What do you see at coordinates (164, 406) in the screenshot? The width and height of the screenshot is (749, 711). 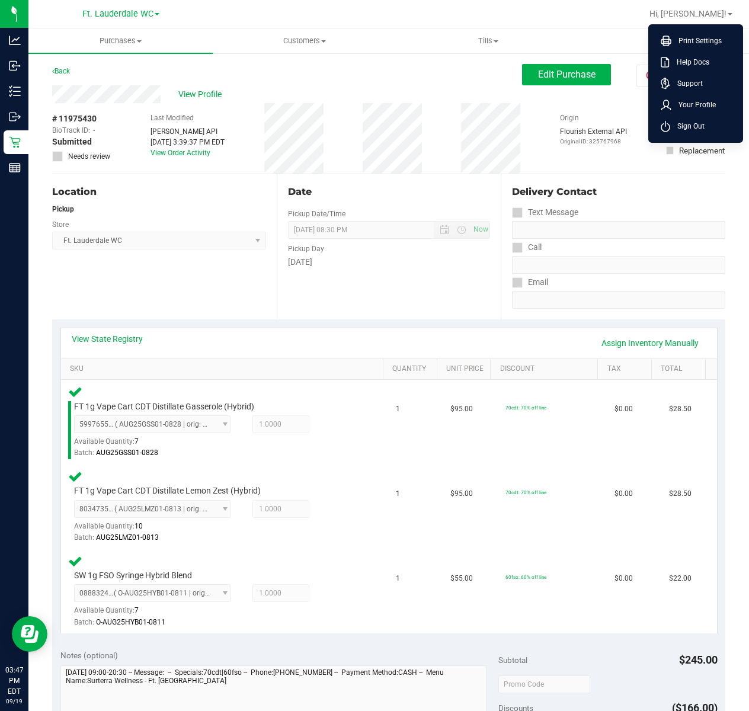 I see `span: FT 1g Vape Cart CDT Distillate Gasserole (Hybrid)` at bounding box center [164, 406].